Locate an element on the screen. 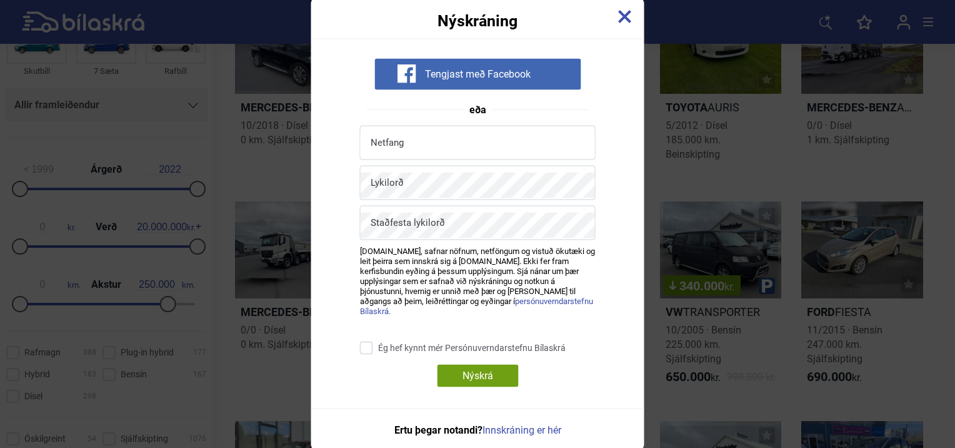  span: eða is located at coordinates (478, 110).